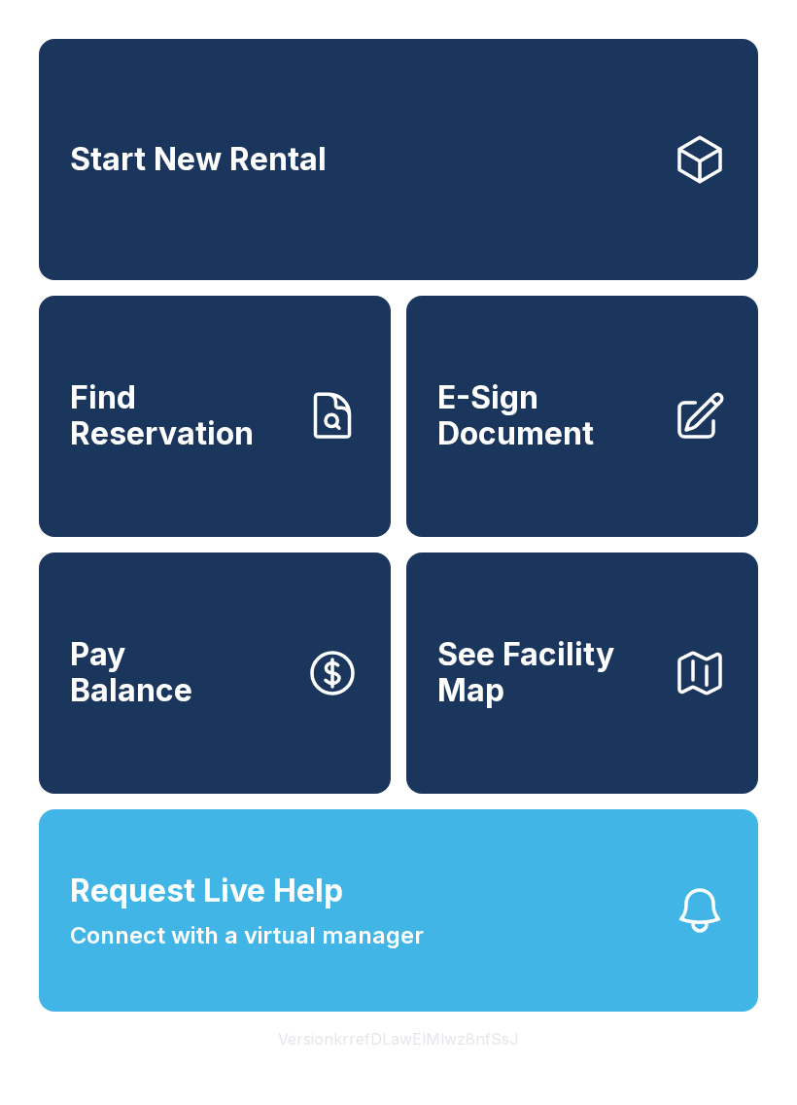  What do you see at coordinates (215, 416) in the screenshot?
I see `a: Find Reservation` at bounding box center [215, 416].